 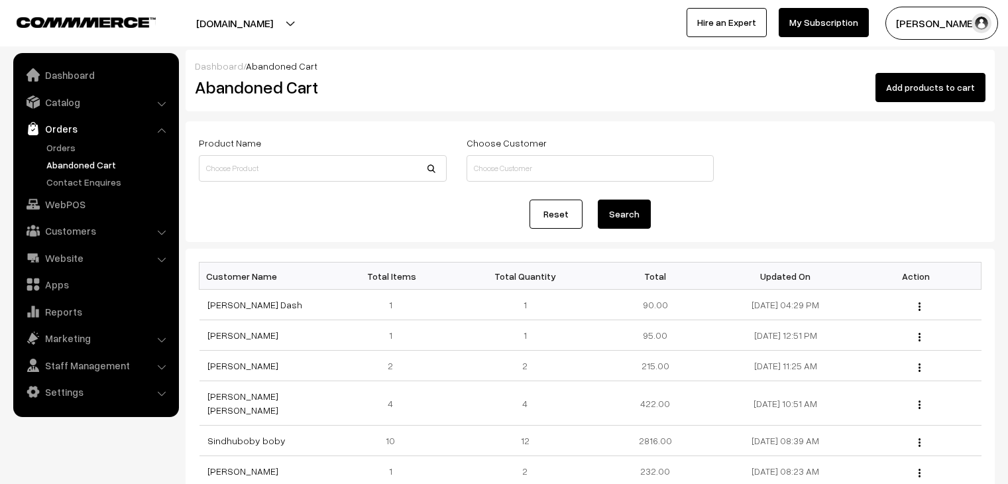 I want to click on span: Abandoned Cart, so click(x=282, y=66).